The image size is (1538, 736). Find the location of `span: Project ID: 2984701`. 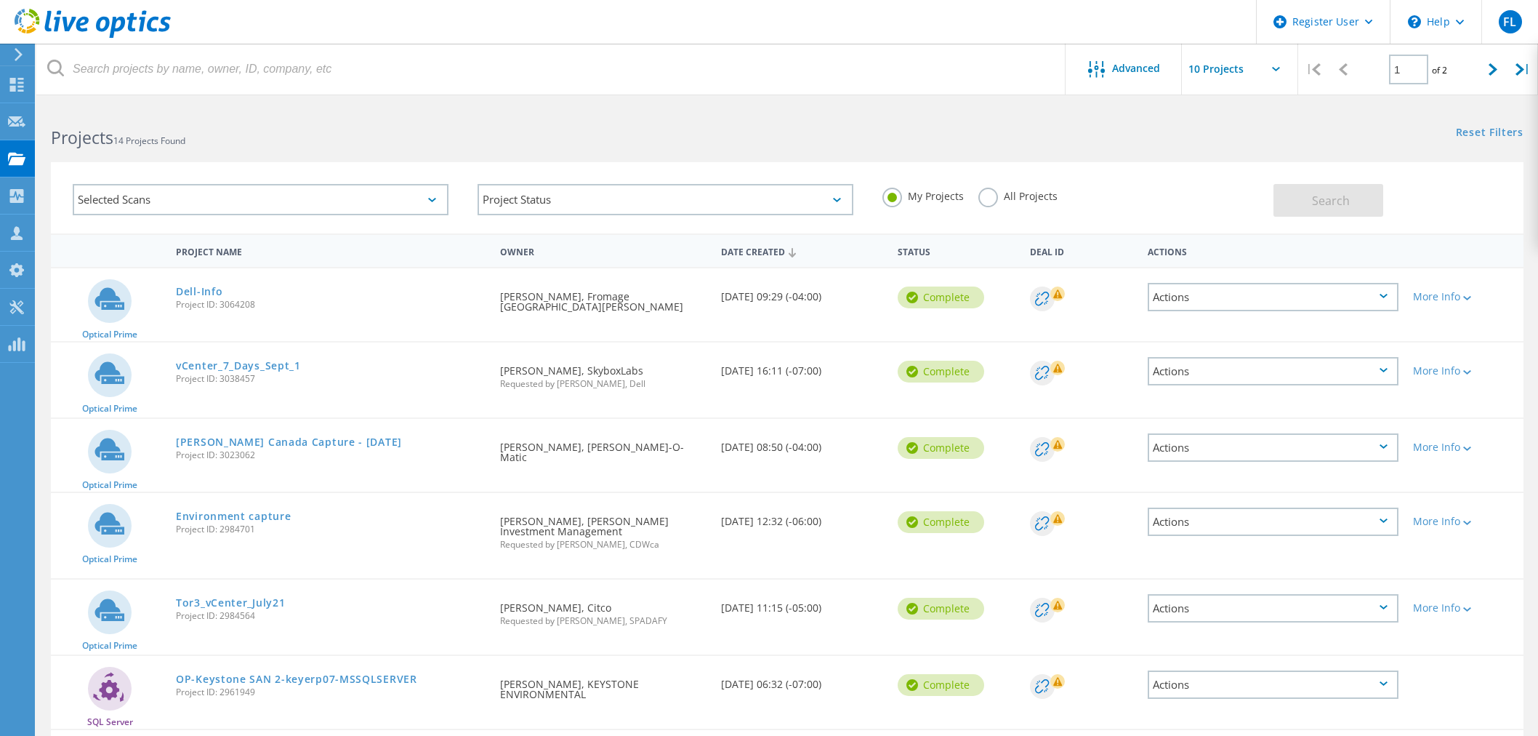

span: Project ID: 2984701 is located at coordinates (331, 529).